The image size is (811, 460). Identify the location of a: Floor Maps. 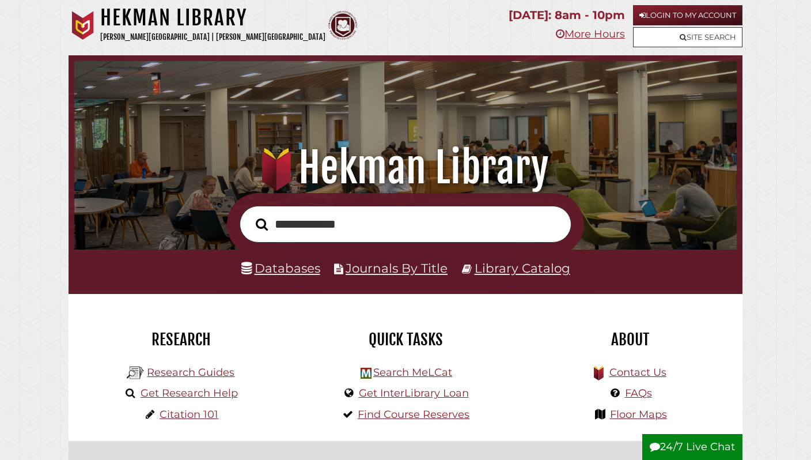
(638, 414).